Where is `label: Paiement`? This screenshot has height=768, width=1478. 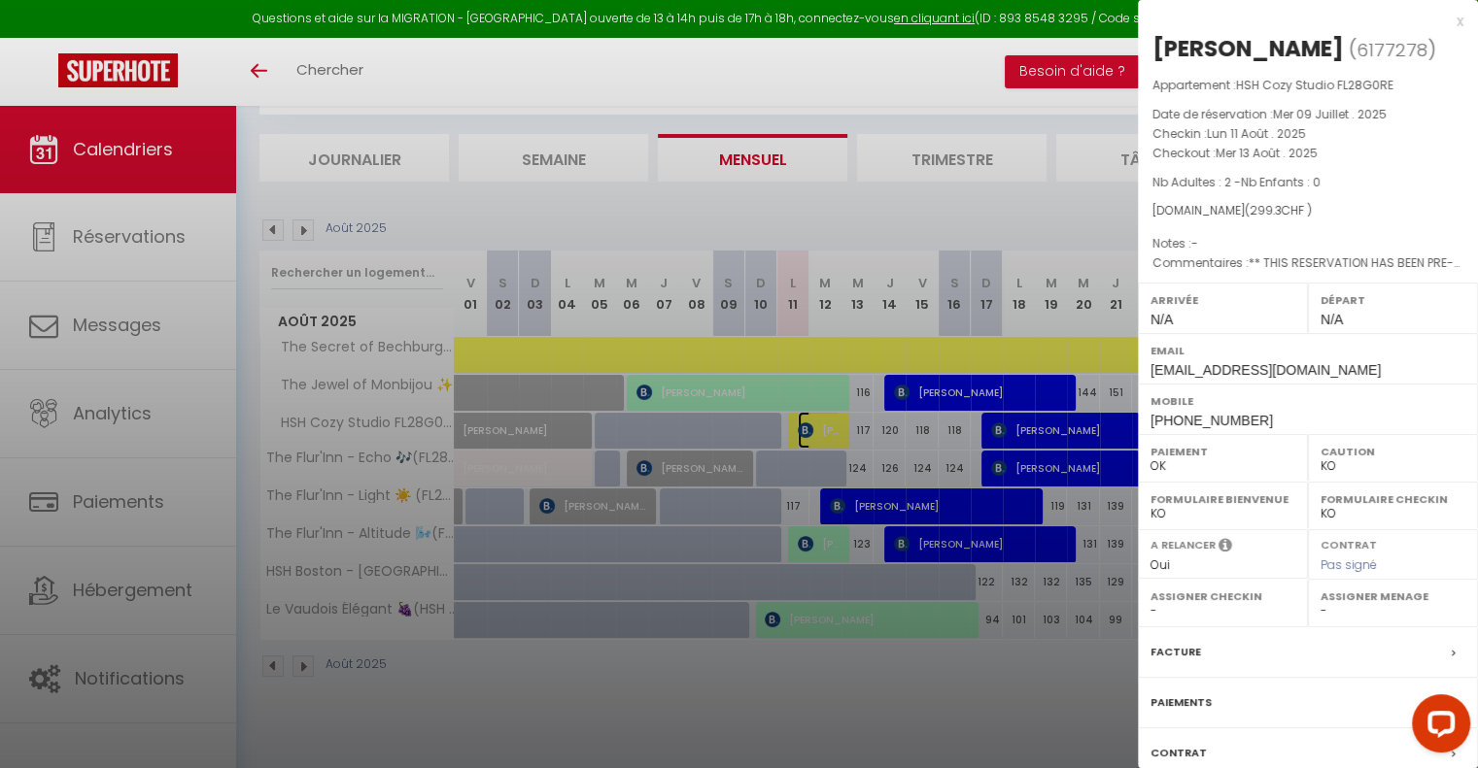
label: Paiement is located at coordinates (1222, 452).